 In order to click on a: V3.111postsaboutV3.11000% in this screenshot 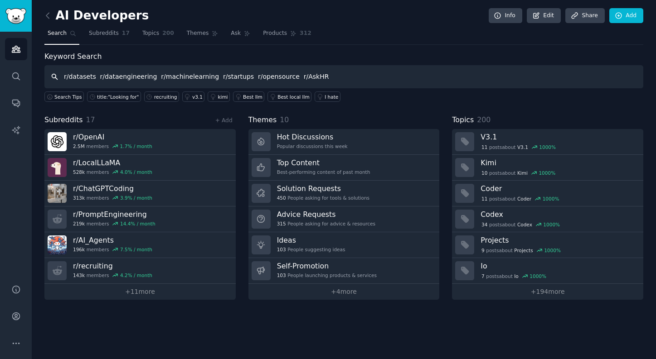, I will do `click(548, 142)`.